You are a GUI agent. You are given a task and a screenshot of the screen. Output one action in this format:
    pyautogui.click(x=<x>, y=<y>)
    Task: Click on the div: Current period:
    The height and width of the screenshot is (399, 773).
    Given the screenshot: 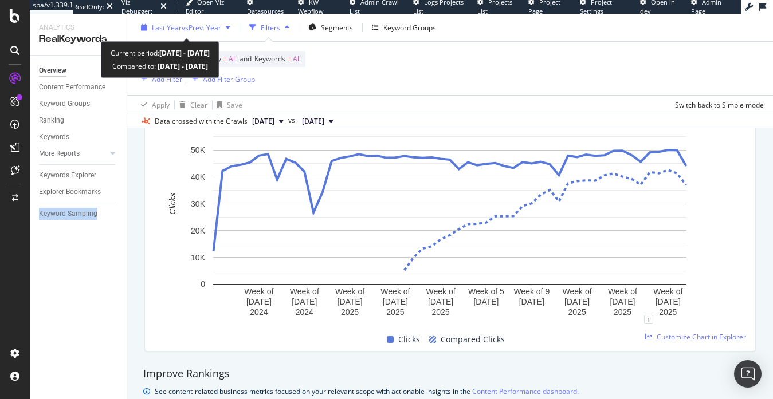 What is the action you would take?
    pyautogui.click(x=160, y=53)
    